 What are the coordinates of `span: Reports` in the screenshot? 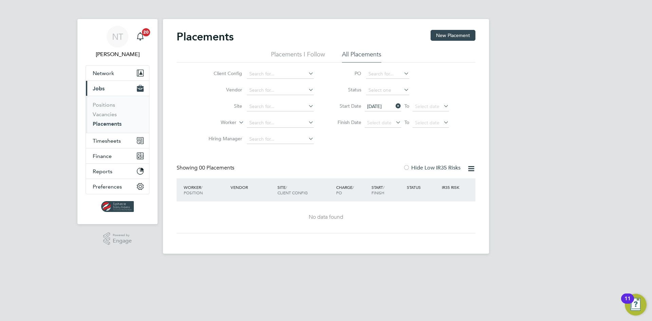 It's located at (103, 171).